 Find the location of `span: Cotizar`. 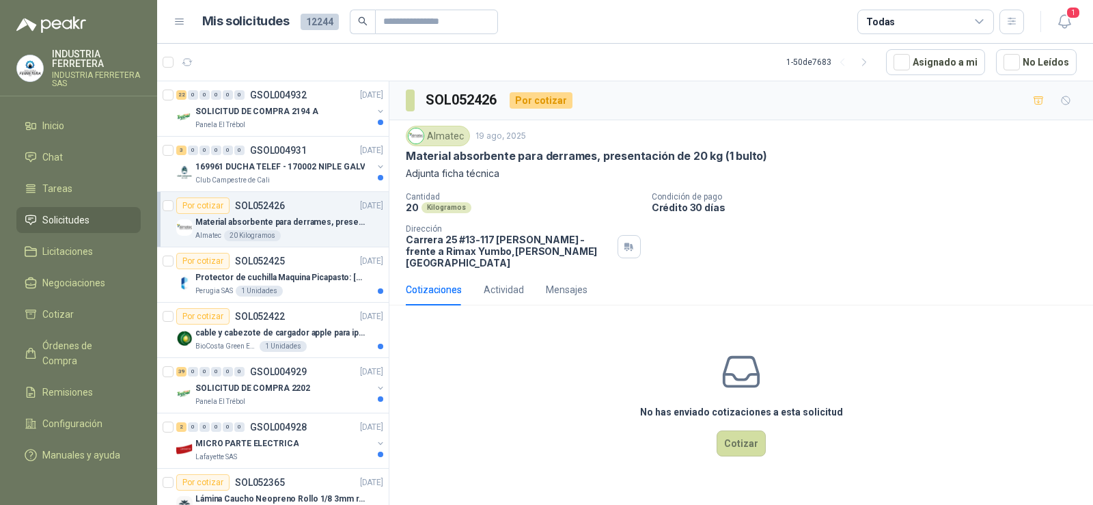

span: Cotizar is located at coordinates (58, 314).